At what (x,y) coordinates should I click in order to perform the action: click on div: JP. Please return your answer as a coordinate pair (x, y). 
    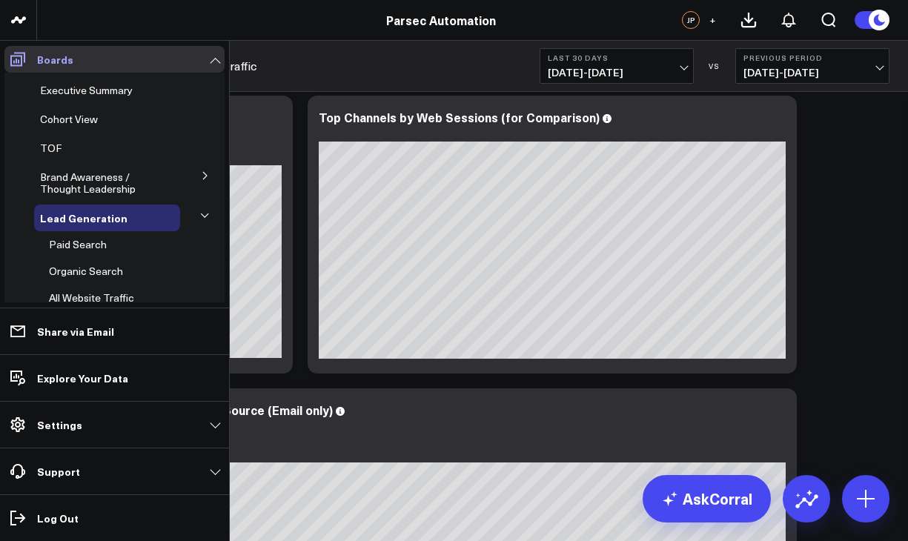
    Looking at the image, I should click on (691, 20).